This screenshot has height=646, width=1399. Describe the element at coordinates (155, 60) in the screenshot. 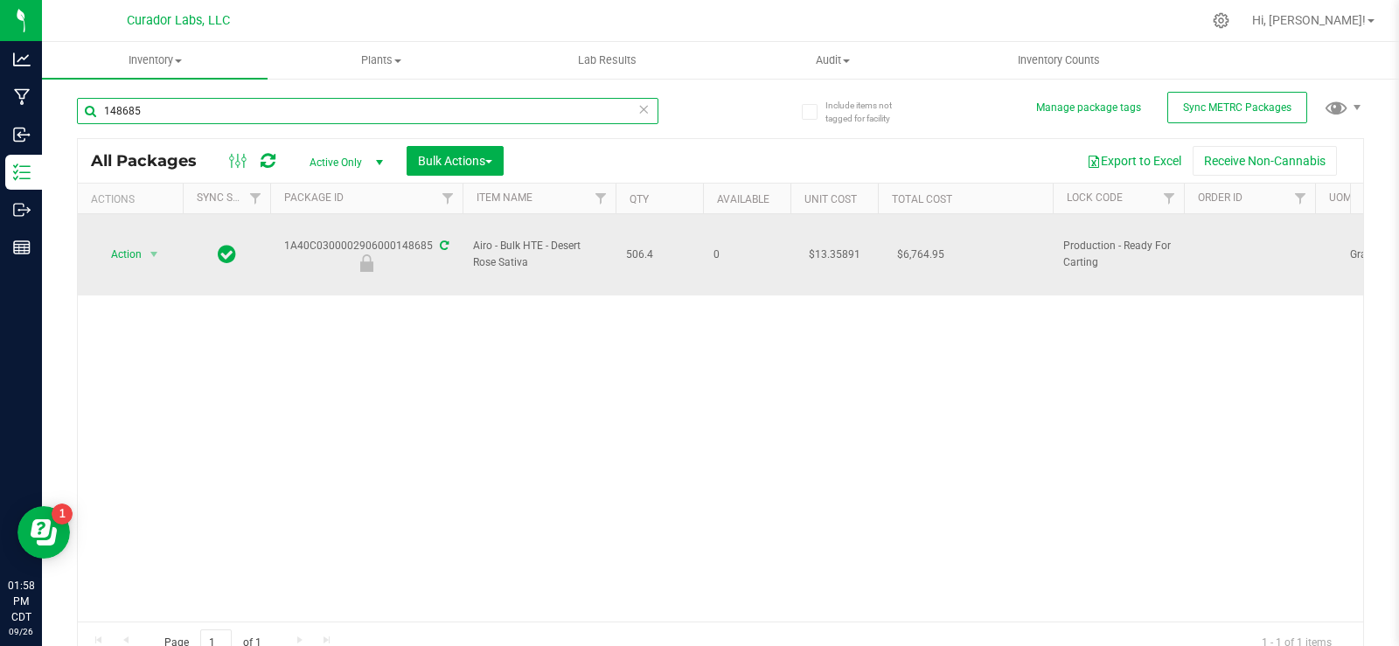

I see `span: Inventory` at that location.